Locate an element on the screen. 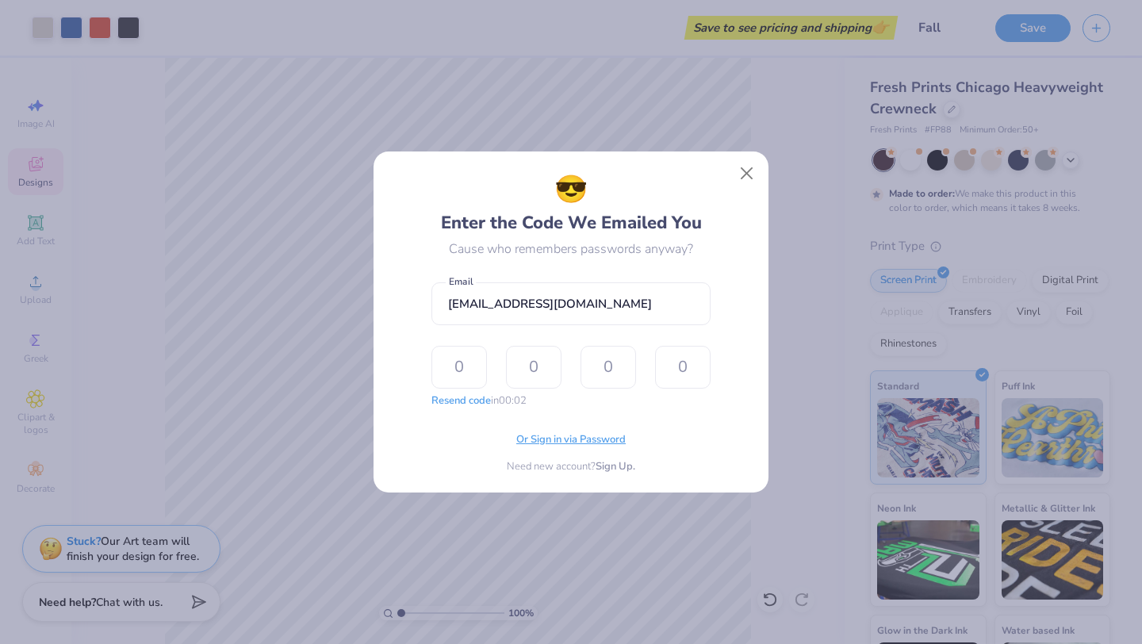 The image size is (1142, 644). button: Resend code is located at coordinates (461, 401).